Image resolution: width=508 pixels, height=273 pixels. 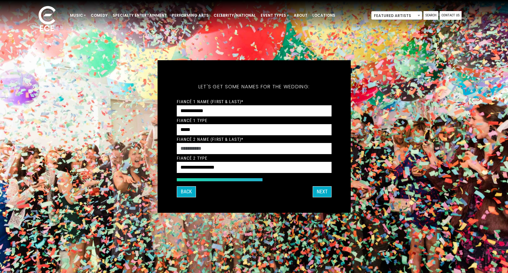 What do you see at coordinates (192, 121) in the screenshot?
I see `label: Fiancé 1 Type` at bounding box center [192, 121].